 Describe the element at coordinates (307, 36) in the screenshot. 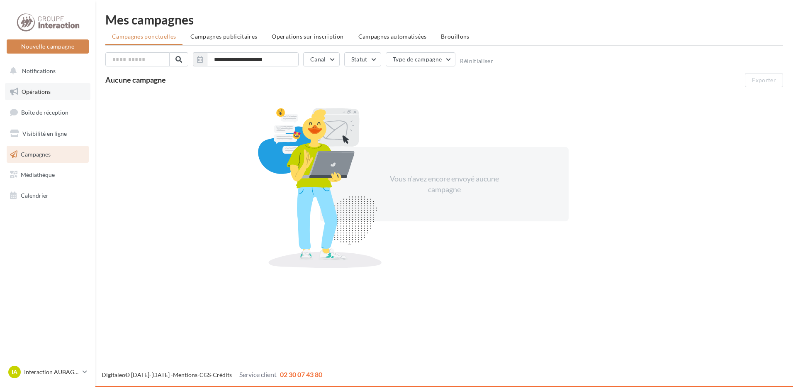

I see `span: Operations sur inscription` at that location.